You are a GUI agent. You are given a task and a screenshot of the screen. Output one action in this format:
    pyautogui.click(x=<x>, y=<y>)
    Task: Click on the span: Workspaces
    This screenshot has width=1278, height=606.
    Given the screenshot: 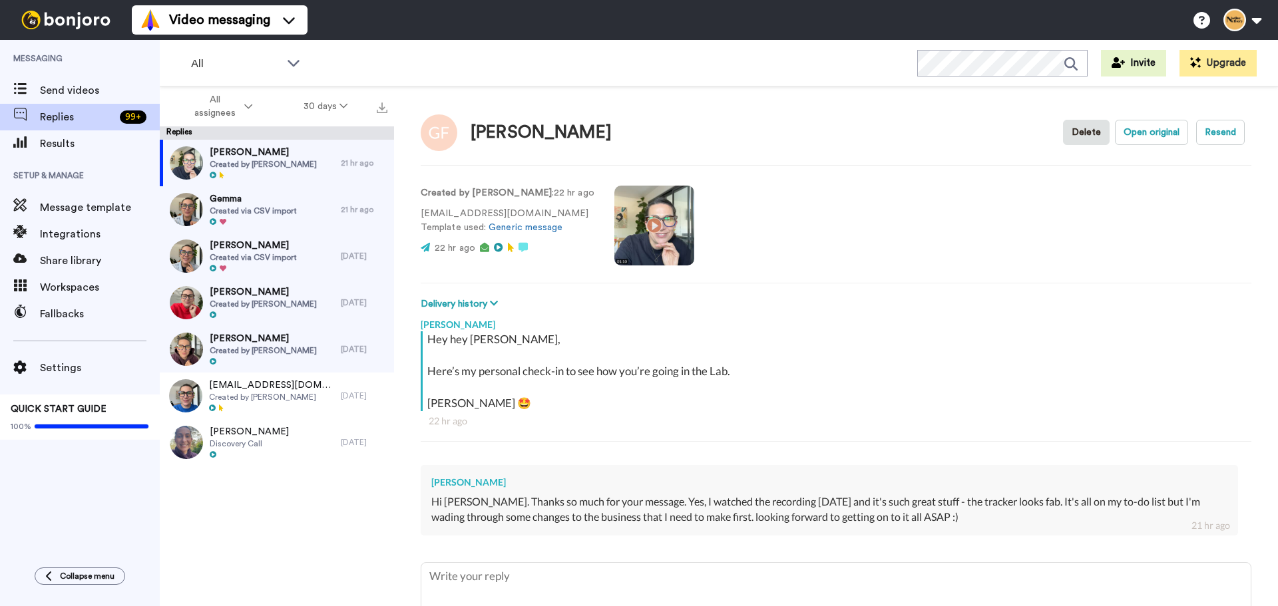 What is the action you would take?
    pyautogui.click(x=100, y=288)
    